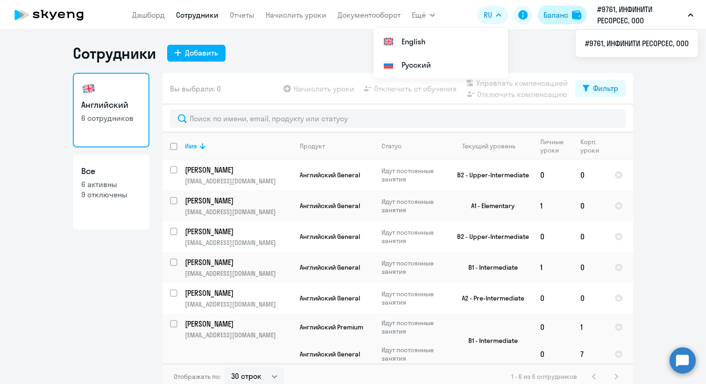  Describe the element at coordinates (388, 65) in the screenshot. I see `img: Русский` at that location.